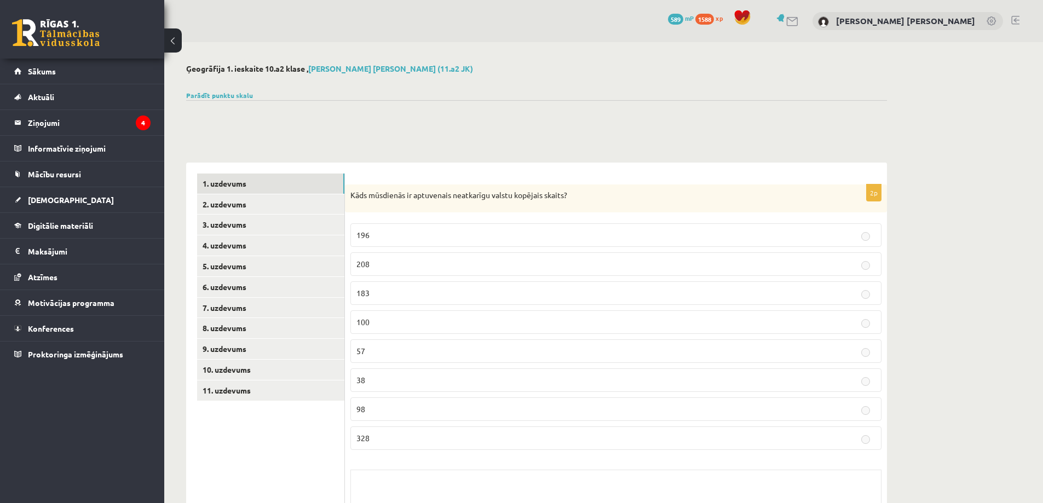  I want to click on input: 38, so click(866, 382).